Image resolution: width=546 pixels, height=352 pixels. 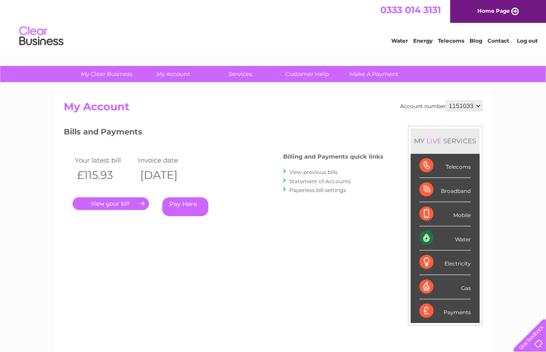 What do you see at coordinates (475, 40) in the screenshot?
I see `a: Blog` at bounding box center [475, 40].